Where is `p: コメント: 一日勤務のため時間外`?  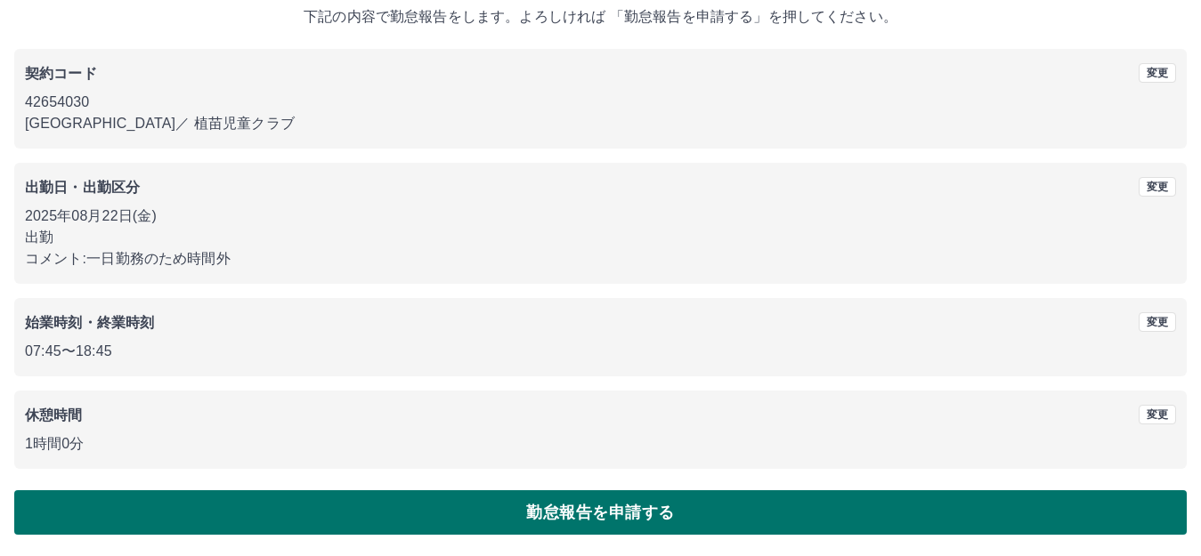 p: コメント: 一日勤務のため時間外 is located at coordinates (600, 259).